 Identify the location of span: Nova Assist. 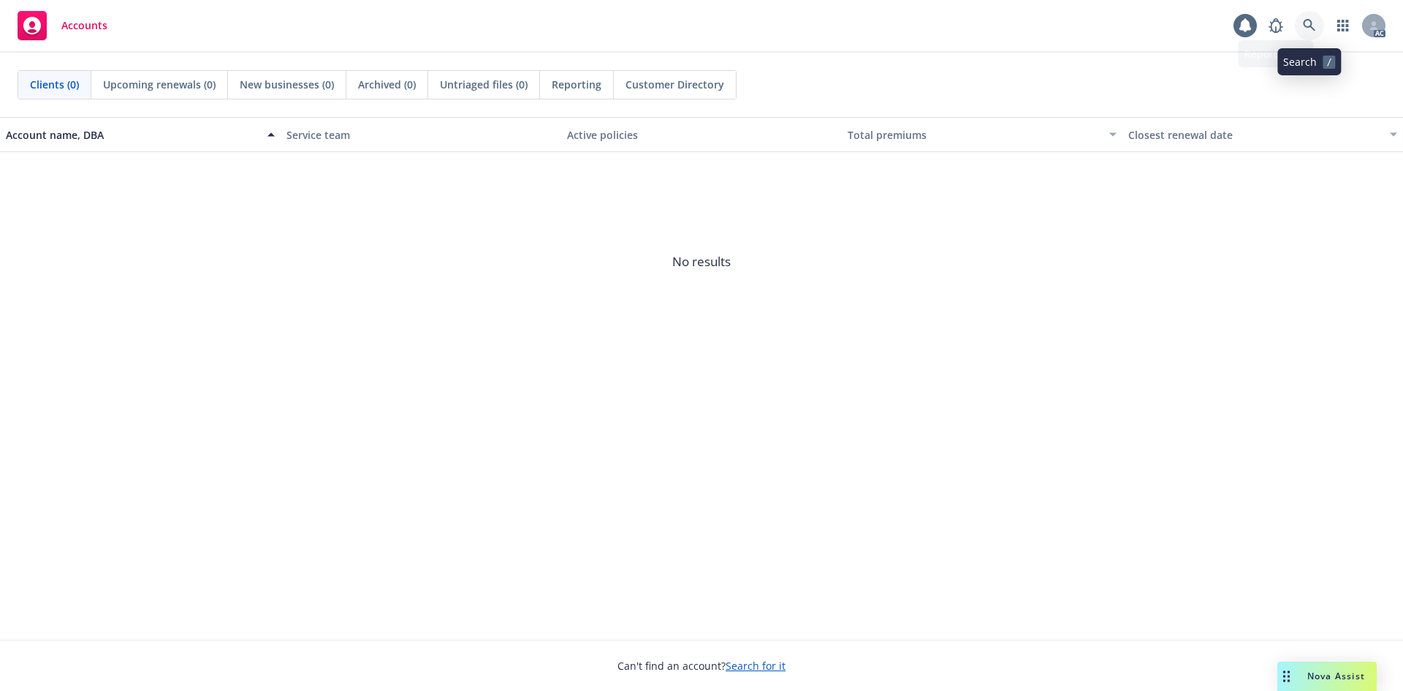
(1336, 675).